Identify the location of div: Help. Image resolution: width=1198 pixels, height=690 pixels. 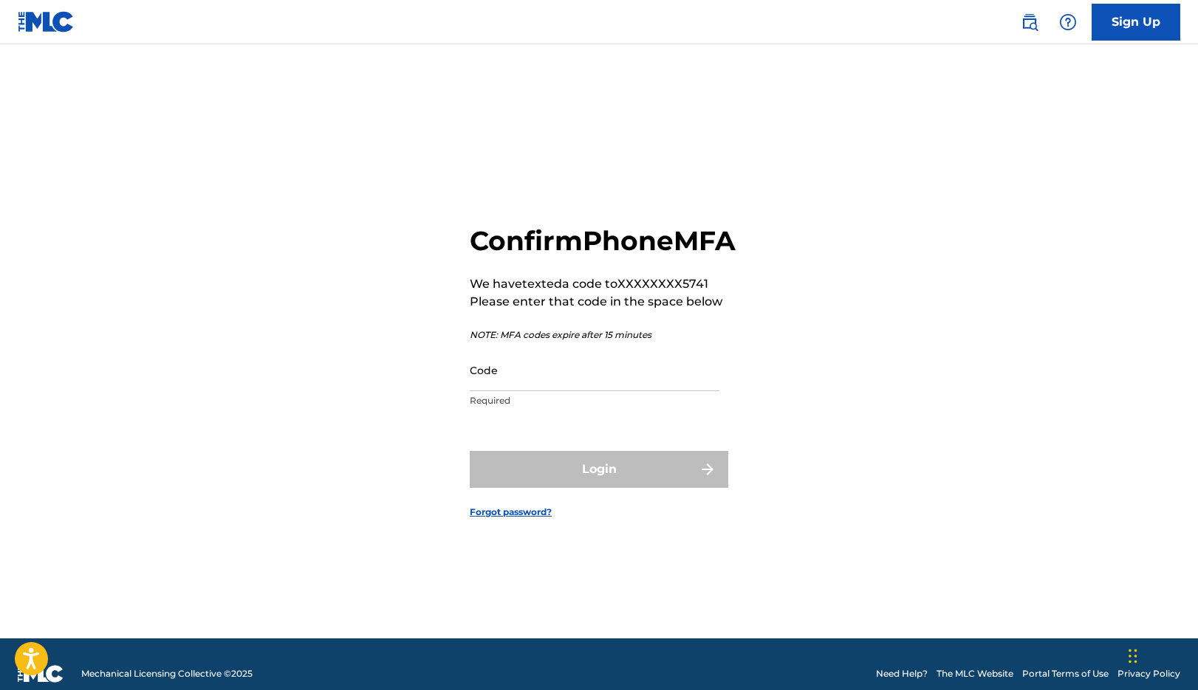
(1068, 22).